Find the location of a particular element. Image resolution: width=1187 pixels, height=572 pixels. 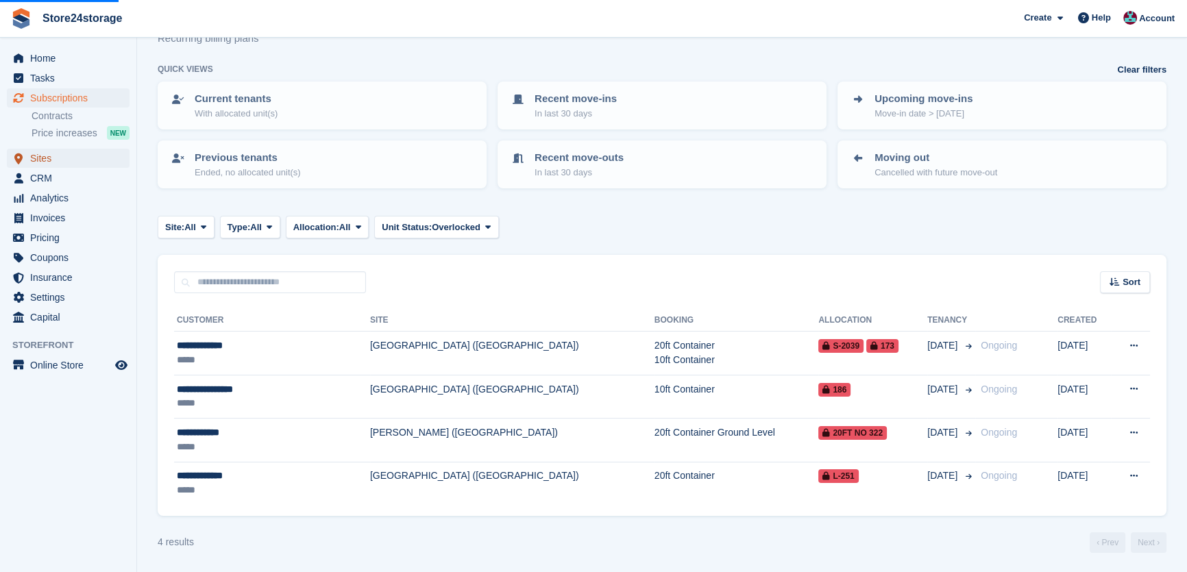

td: 20ft Container is located at coordinates (737, 483).